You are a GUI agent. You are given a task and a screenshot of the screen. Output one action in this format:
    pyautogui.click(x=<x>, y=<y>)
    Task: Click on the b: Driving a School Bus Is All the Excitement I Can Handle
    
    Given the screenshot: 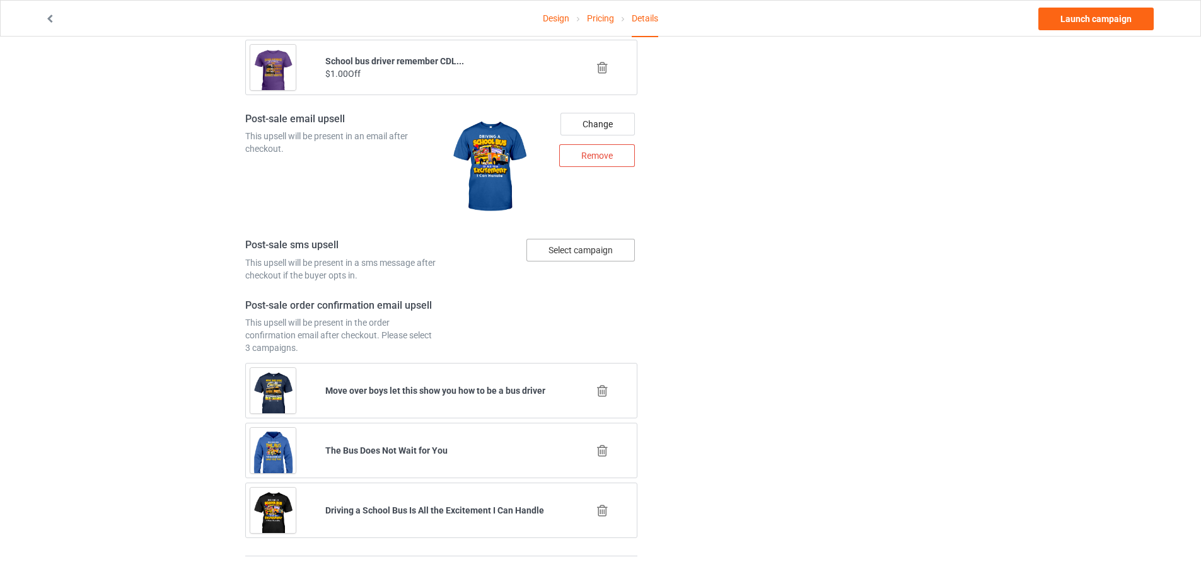 What is the action you would take?
    pyautogui.click(x=434, y=510)
    